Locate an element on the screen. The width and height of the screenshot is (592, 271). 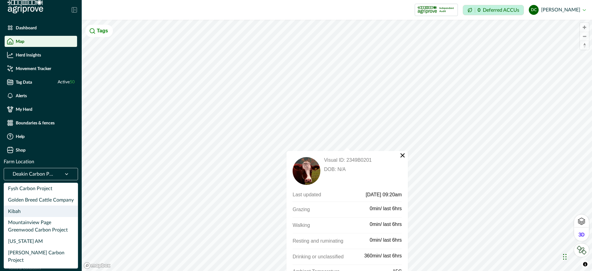
a: Alerts is located at coordinates (41, 96).